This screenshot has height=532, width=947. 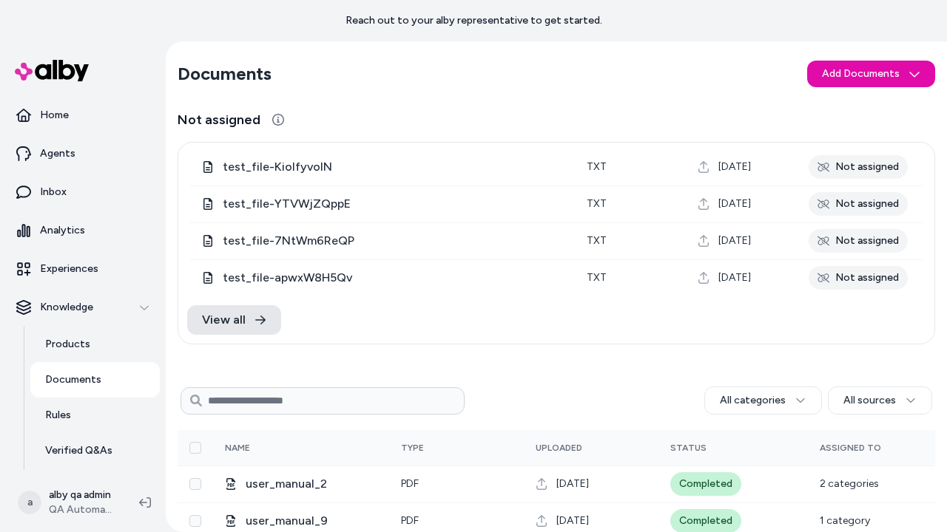 What do you see at coordinates (83, 192) in the screenshot?
I see `a: Inbox` at bounding box center [83, 192].